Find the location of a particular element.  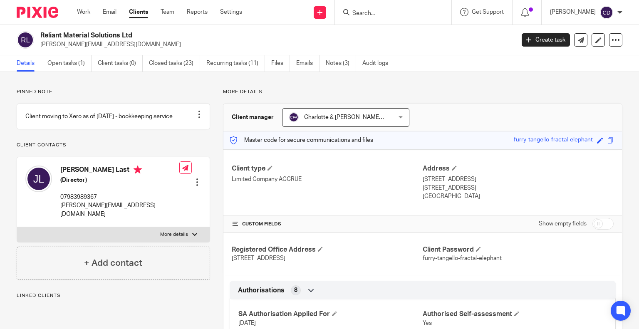

i: Primary is located at coordinates (138, 170).